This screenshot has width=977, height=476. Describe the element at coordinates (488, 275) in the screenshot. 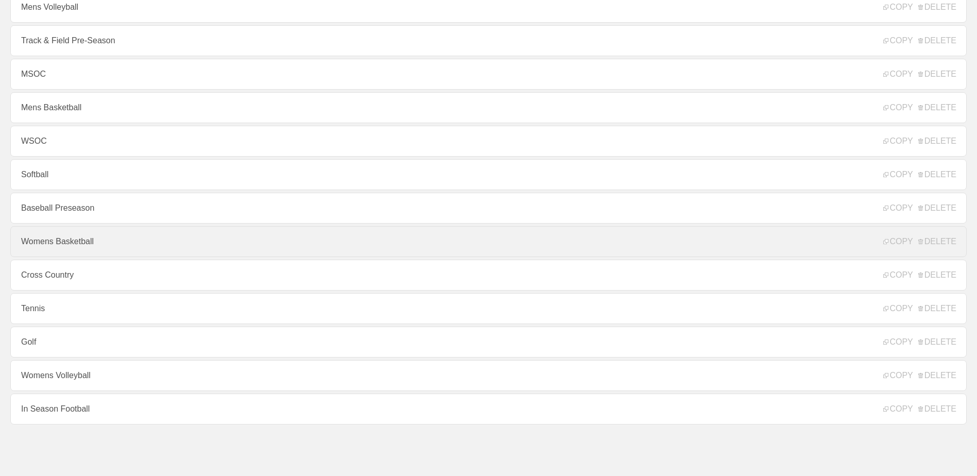

I see `a: Cross Country` at that location.